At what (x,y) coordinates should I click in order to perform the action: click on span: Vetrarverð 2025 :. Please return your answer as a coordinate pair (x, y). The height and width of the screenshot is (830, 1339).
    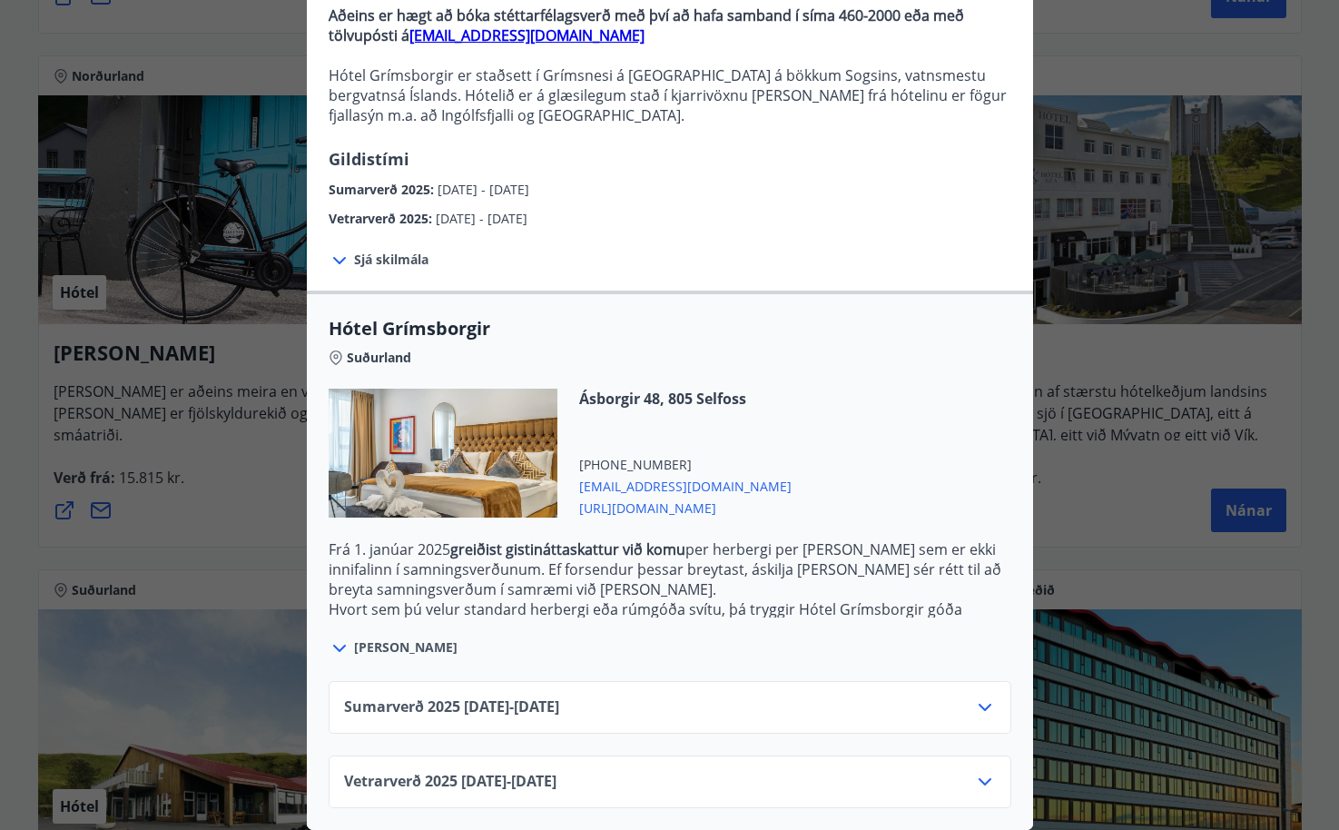
    Looking at the image, I should click on (382, 218).